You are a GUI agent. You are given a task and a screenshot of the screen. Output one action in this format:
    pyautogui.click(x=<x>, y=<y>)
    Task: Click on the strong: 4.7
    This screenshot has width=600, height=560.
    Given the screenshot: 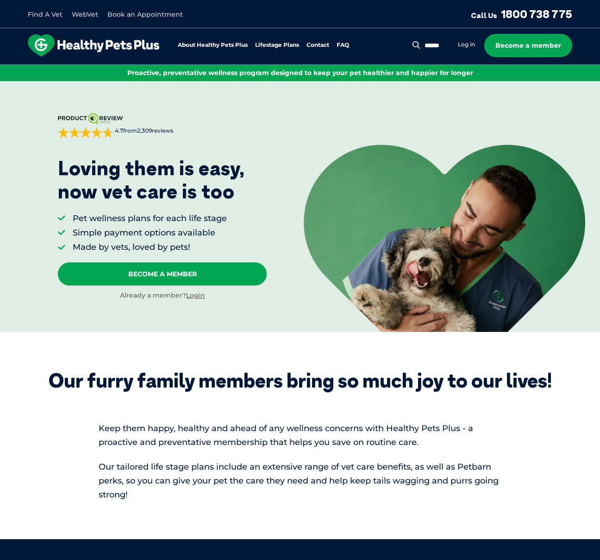 What is the action you would take?
    pyautogui.click(x=119, y=130)
    